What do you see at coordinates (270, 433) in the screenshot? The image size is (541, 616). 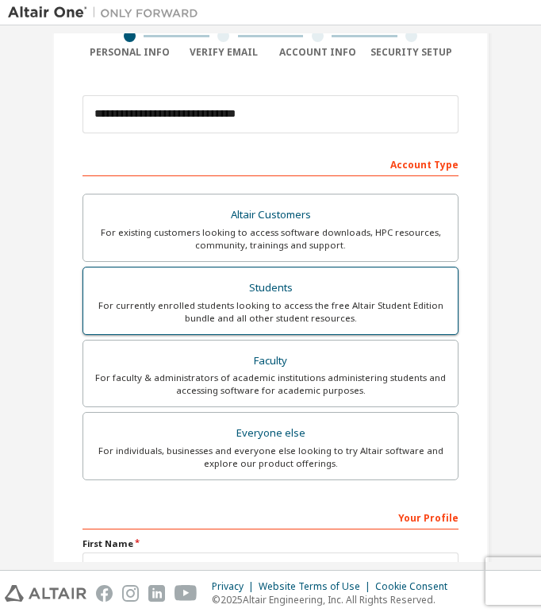 I see `div: Everyone else` at bounding box center [270, 433].